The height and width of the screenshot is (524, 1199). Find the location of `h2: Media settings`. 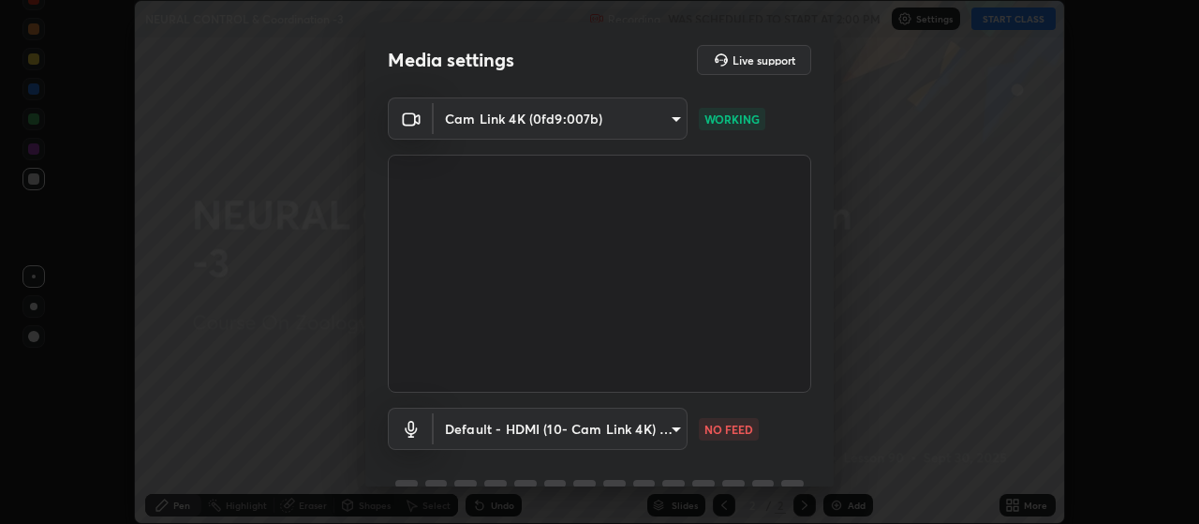

h2: Media settings is located at coordinates (450, 60).